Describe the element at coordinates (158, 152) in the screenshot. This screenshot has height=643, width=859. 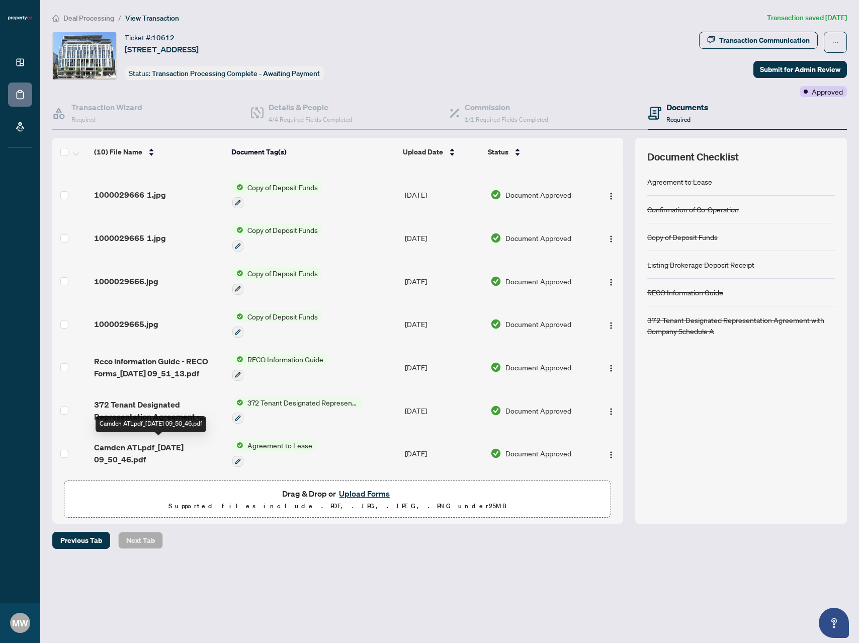
I see `th: (10) File Name` at that location.